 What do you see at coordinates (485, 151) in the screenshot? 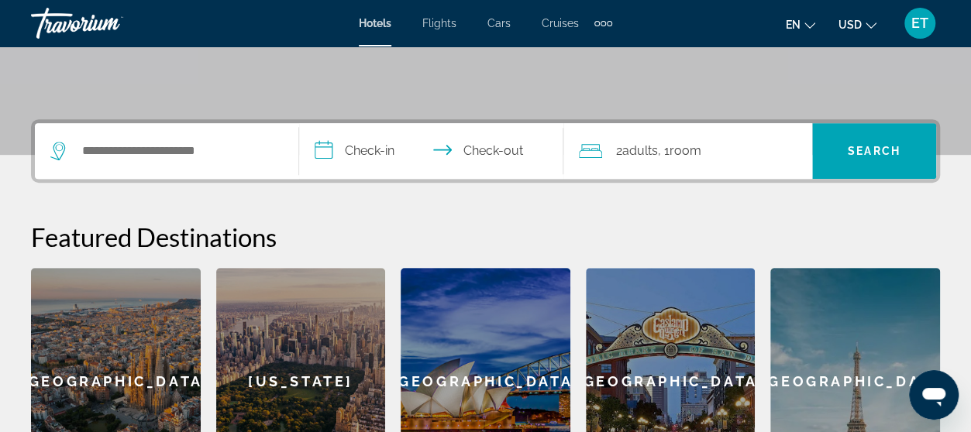
I see `div: Search widget` at bounding box center [485, 151].